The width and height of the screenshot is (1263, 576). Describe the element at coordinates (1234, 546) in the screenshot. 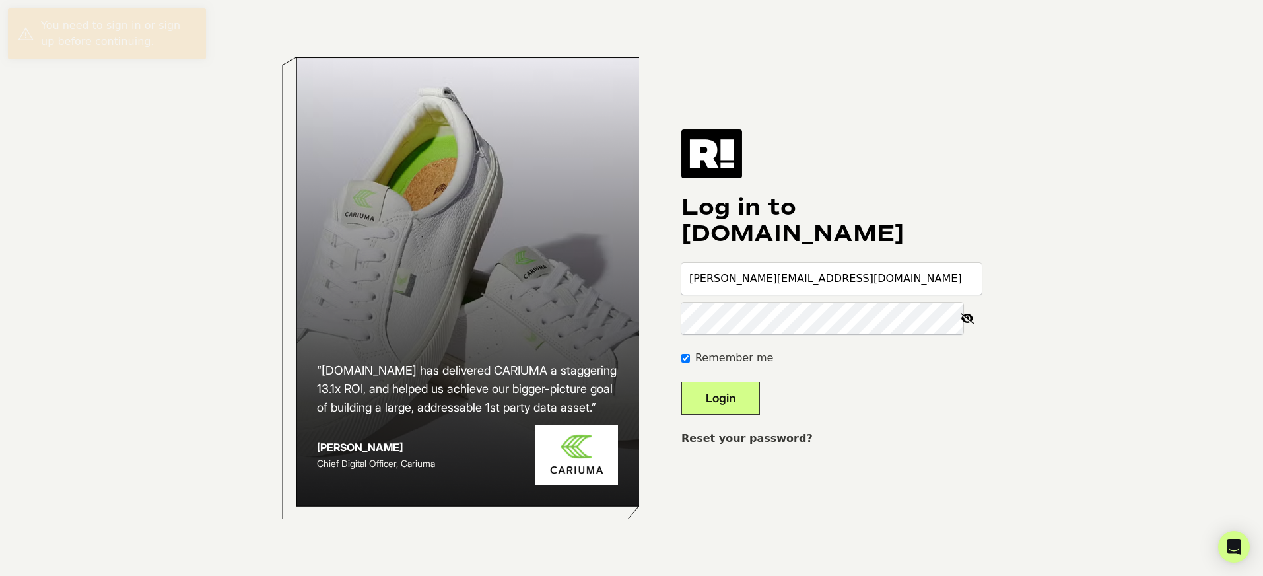

I see `div: Open Intercom Messenger` at that location.